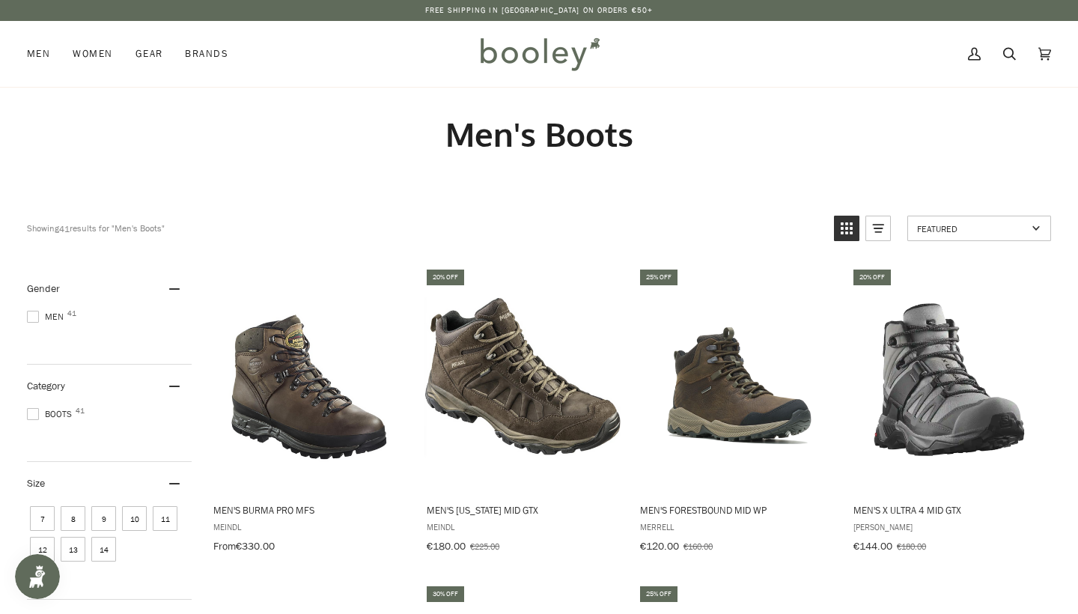 Image resolution: width=1078 pixels, height=614 pixels. Describe the element at coordinates (207, 54) in the screenshot. I see `span: Brands` at that location.